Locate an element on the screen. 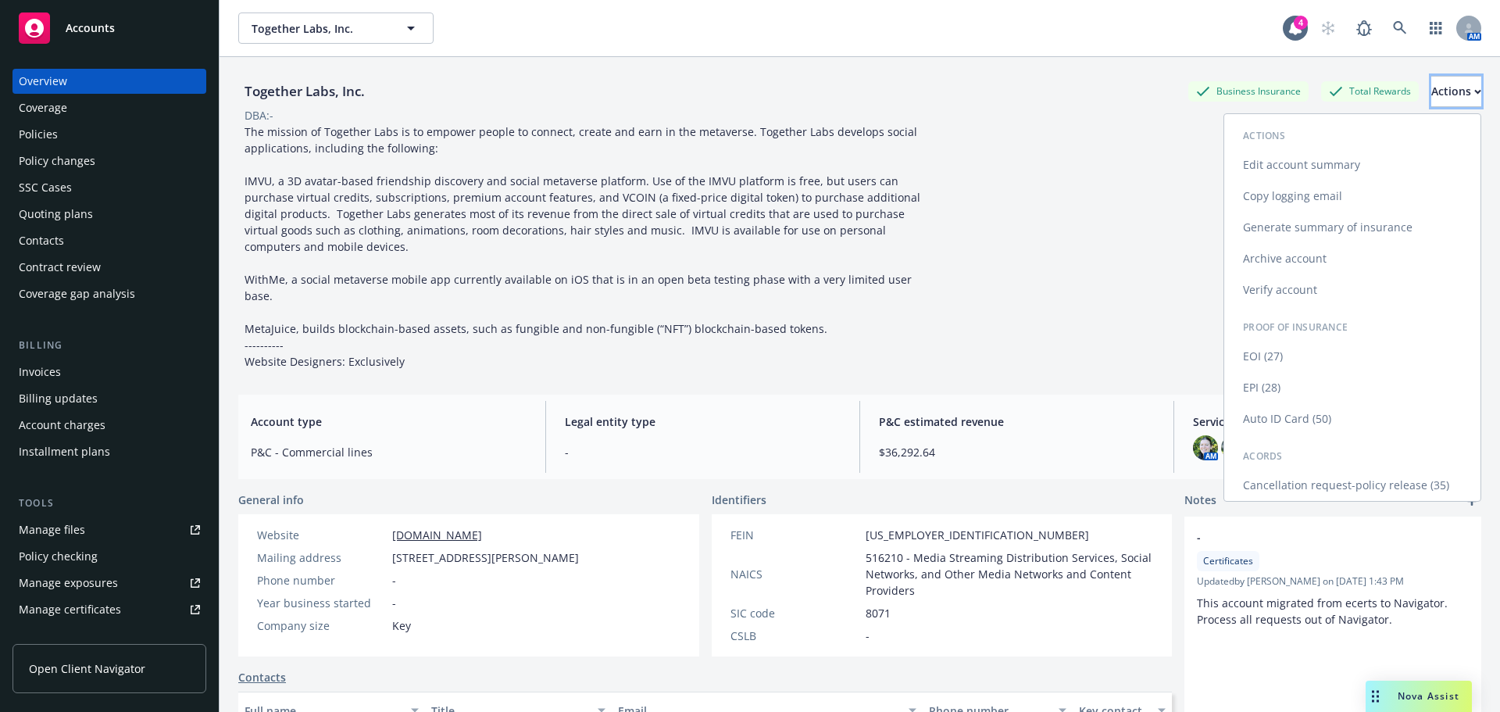 The width and height of the screenshot is (1500, 712). a: Policy checking is located at coordinates (109, 556).